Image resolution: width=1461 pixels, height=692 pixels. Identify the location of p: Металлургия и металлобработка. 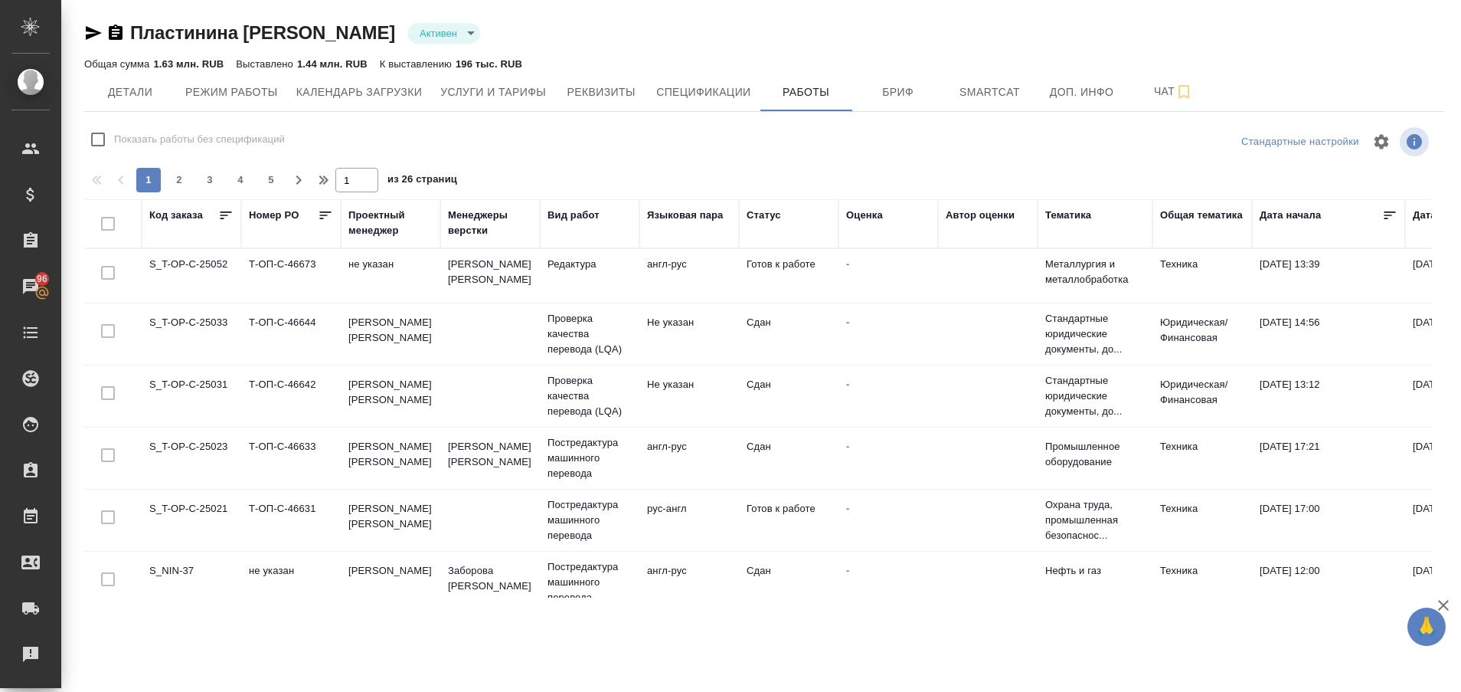
(1095, 272).